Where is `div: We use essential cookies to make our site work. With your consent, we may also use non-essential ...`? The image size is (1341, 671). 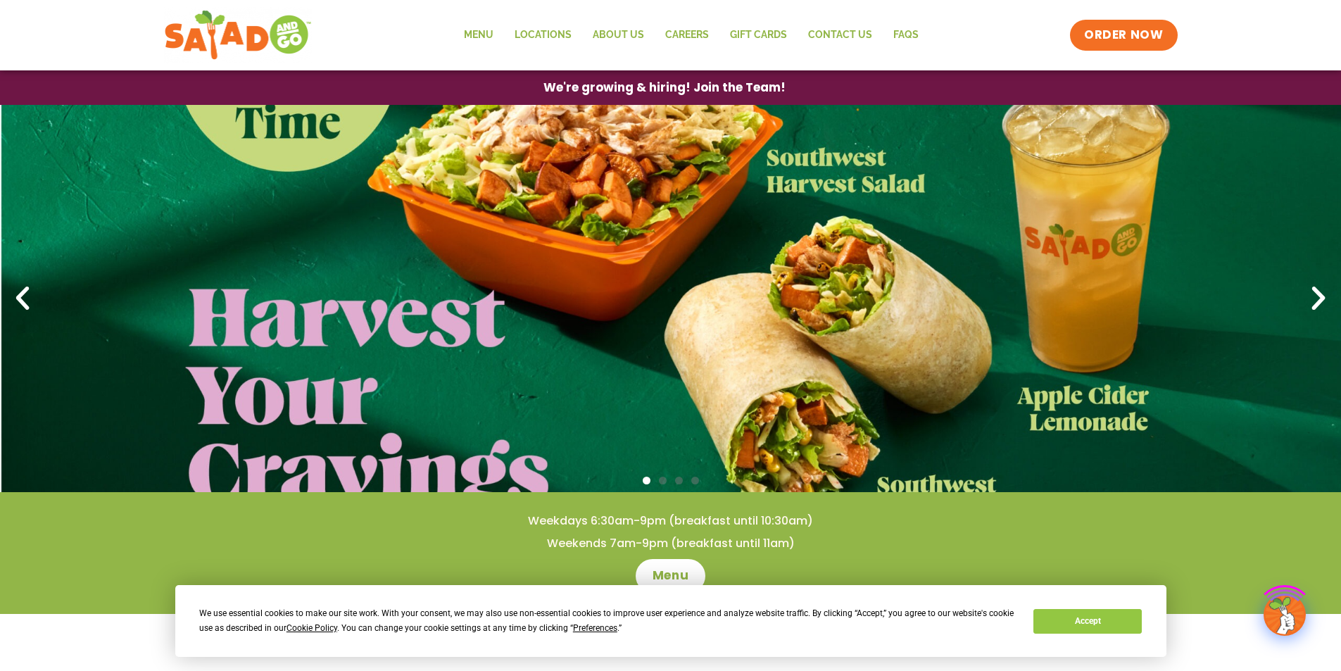 div: We use essential cookies to make our site work. With your consent, we may also use non-essential ... is located at coordinates (607, 621).